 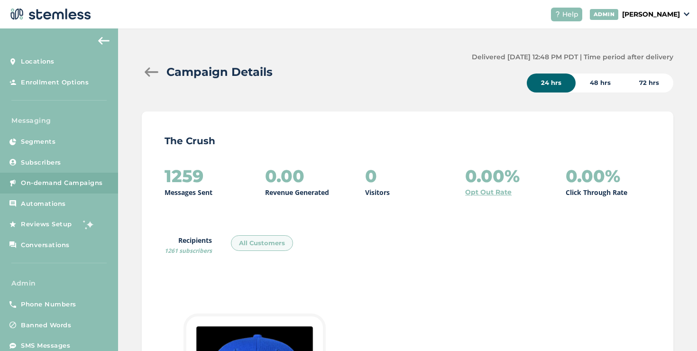 What do you see at coordinates (551, 83) in the screenshot?
I see `div: 24 hrs` at bounding box center [551, 83].